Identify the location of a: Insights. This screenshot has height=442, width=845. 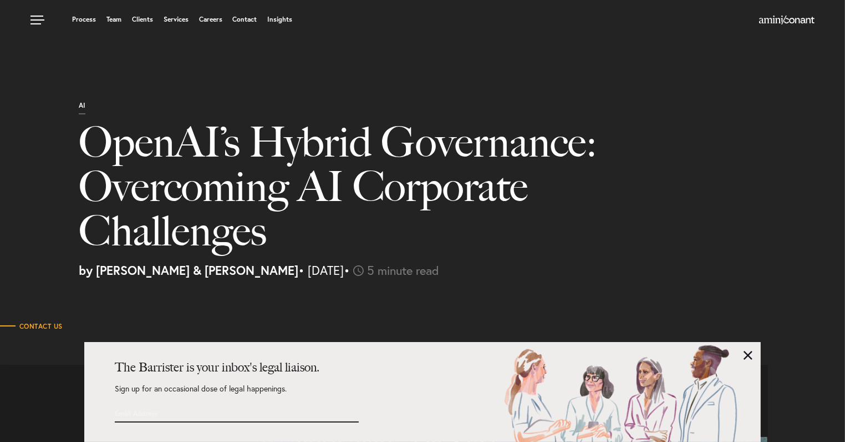
(280, 19).